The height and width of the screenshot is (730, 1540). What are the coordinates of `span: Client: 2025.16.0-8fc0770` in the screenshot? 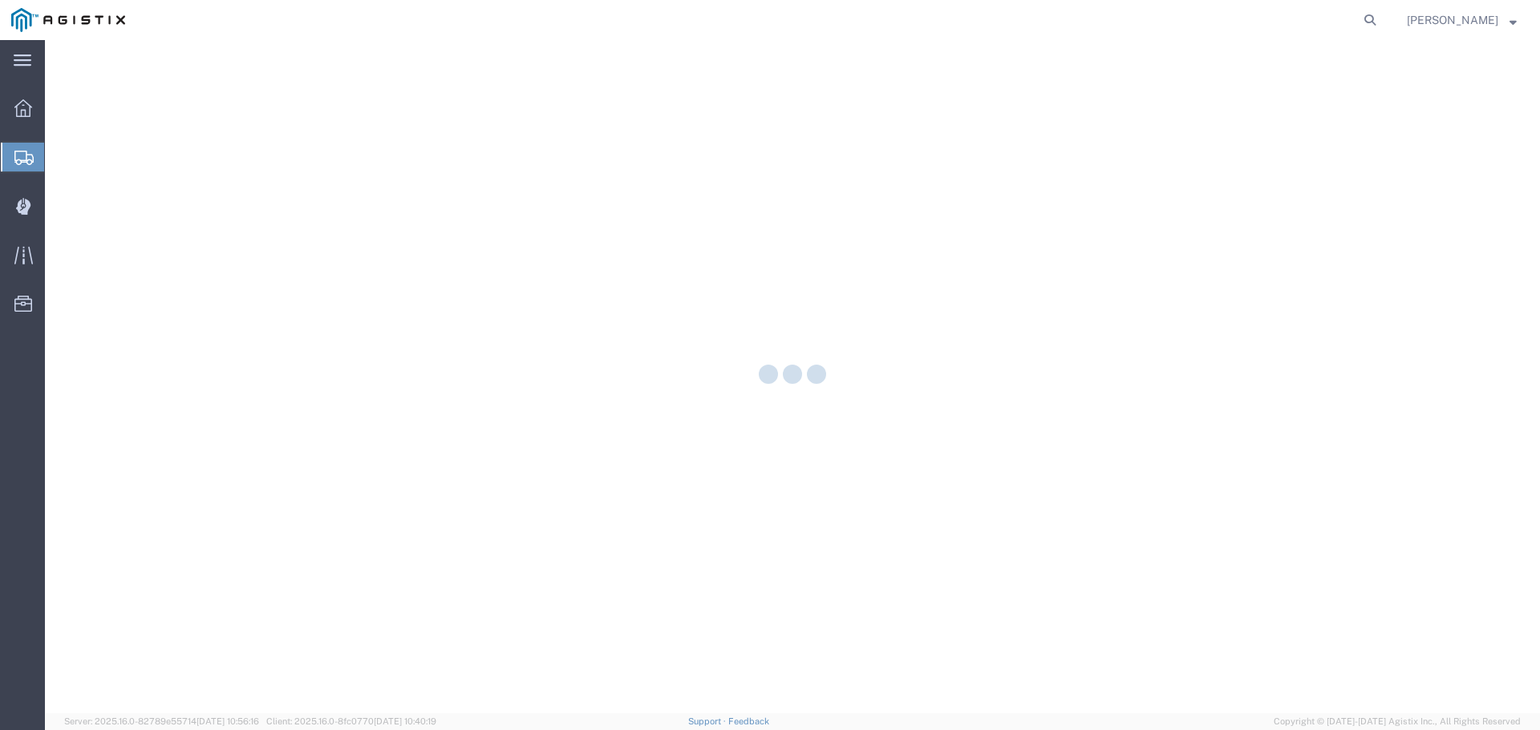 It's located at (351, 722).